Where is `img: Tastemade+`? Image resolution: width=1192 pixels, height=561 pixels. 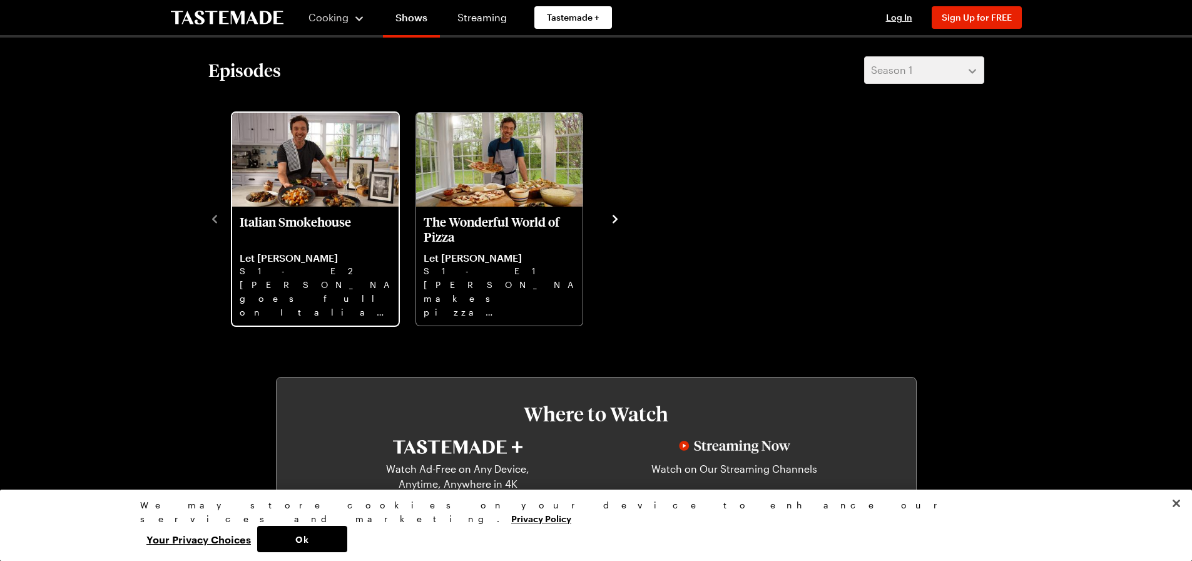
img: Tastemade+ is located at coordinates (458, 447).